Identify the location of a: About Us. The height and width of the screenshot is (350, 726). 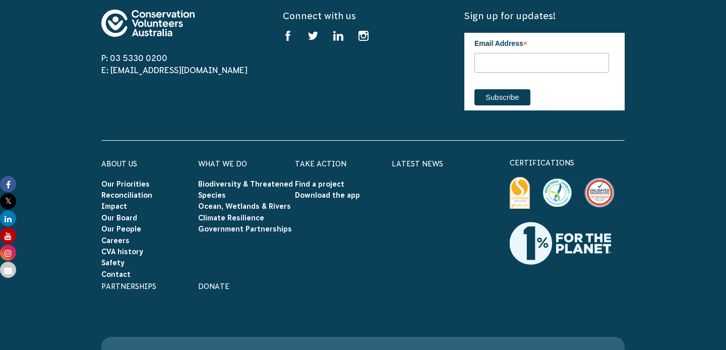
(119, 164).